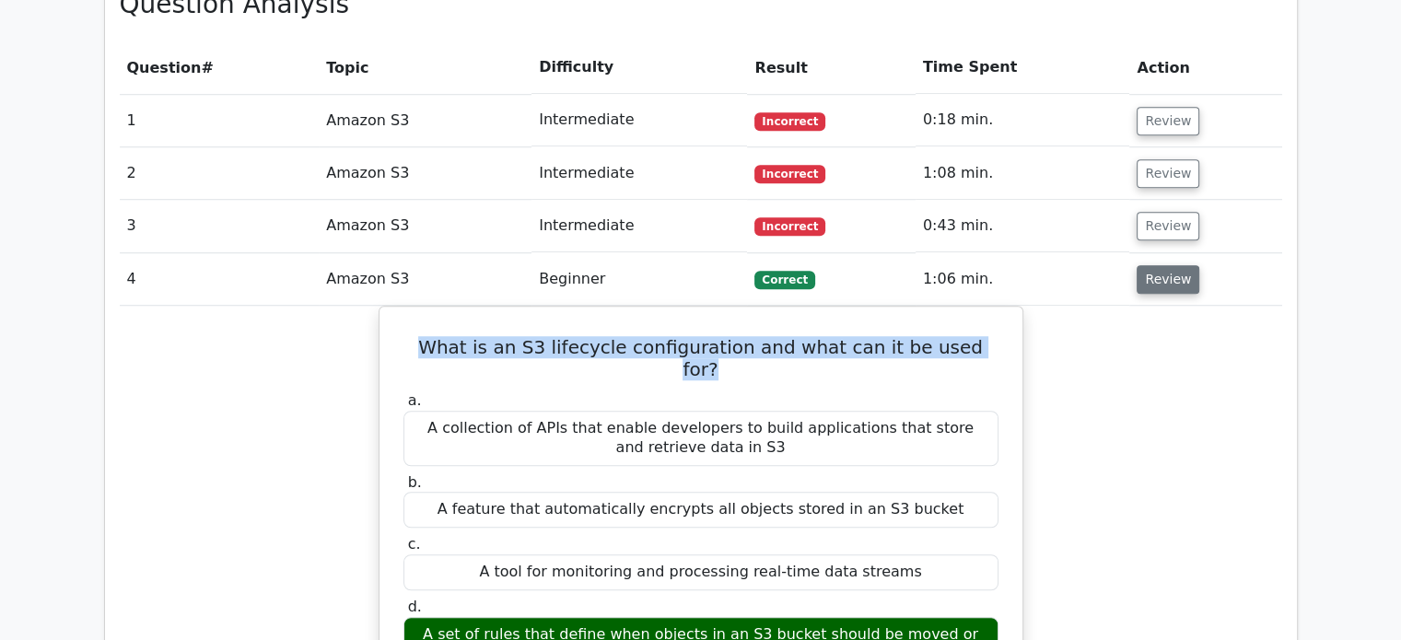 The height and width of the screenshot is (640, 1401). I want to click on div: A tool for monitoring and processing real-time data streams, so click(701, 572).